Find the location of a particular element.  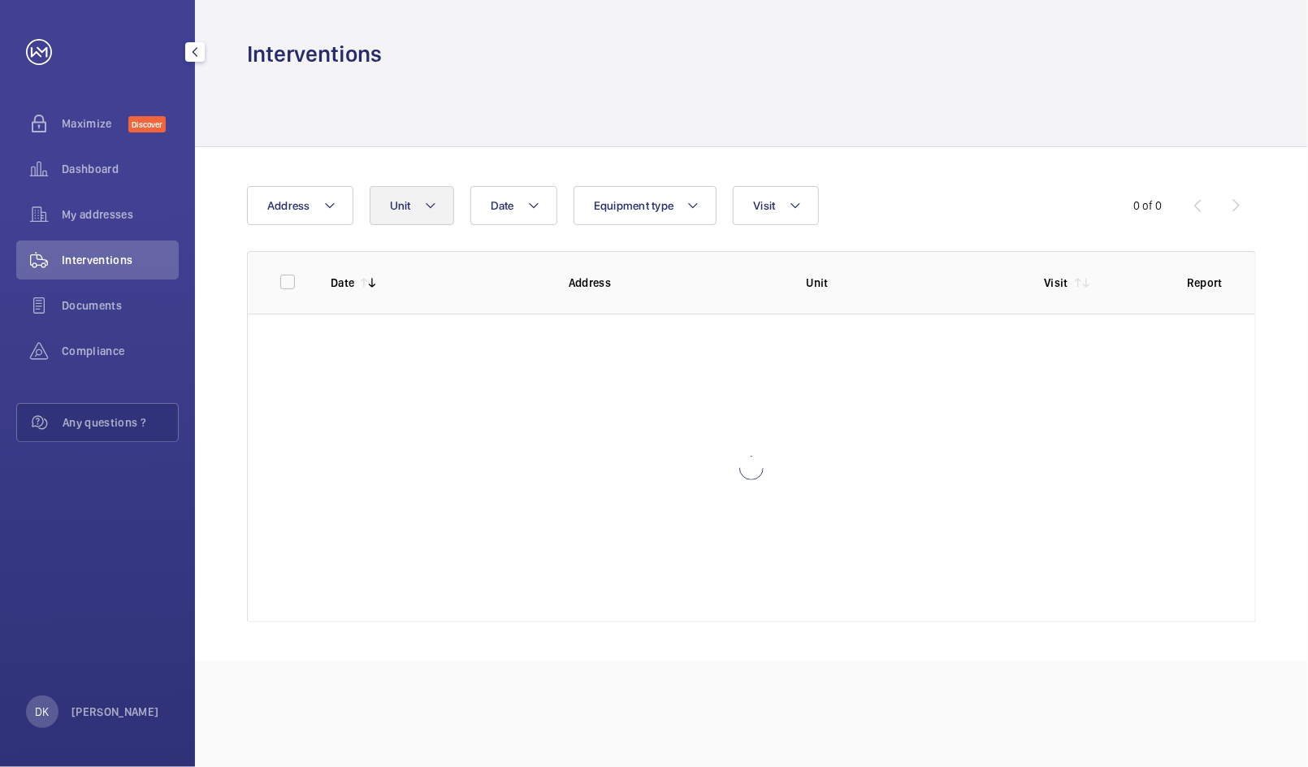

span: Visit is located at coordinates (764, 206).